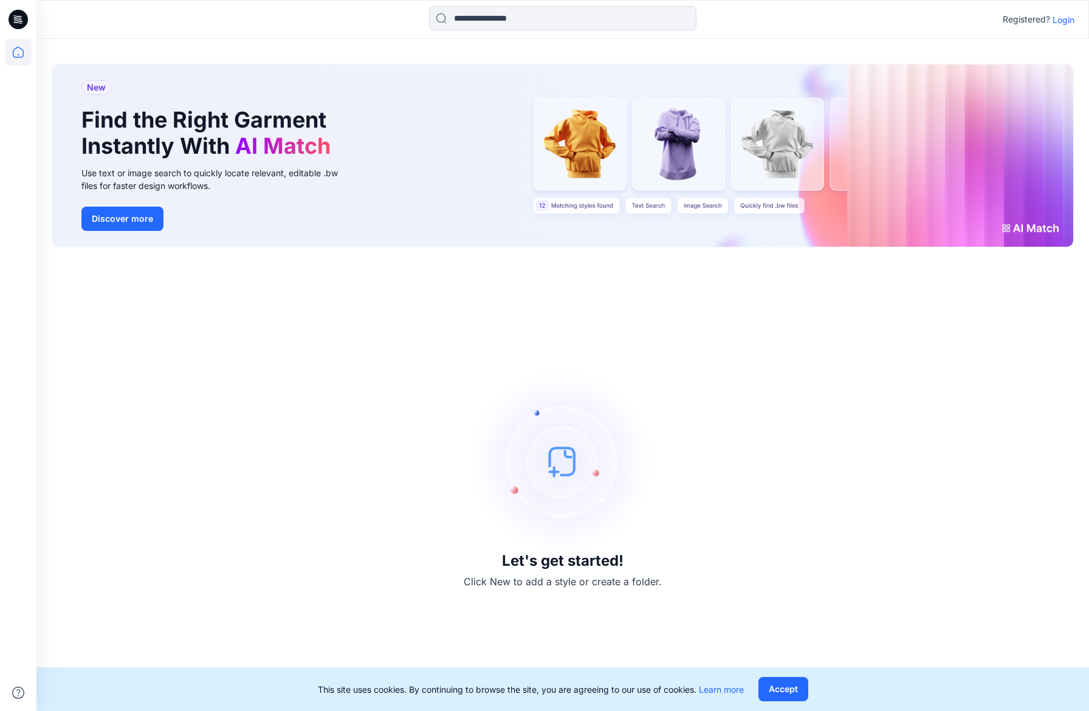  Describe the element at coordinates (122, 219) in the screenshot. I see `a: Discover more` at that location.